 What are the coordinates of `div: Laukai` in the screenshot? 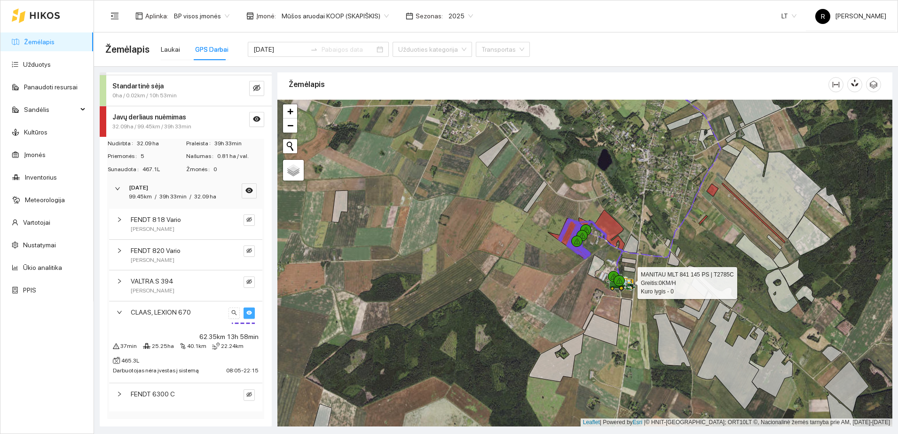 It's located at (170, 49).